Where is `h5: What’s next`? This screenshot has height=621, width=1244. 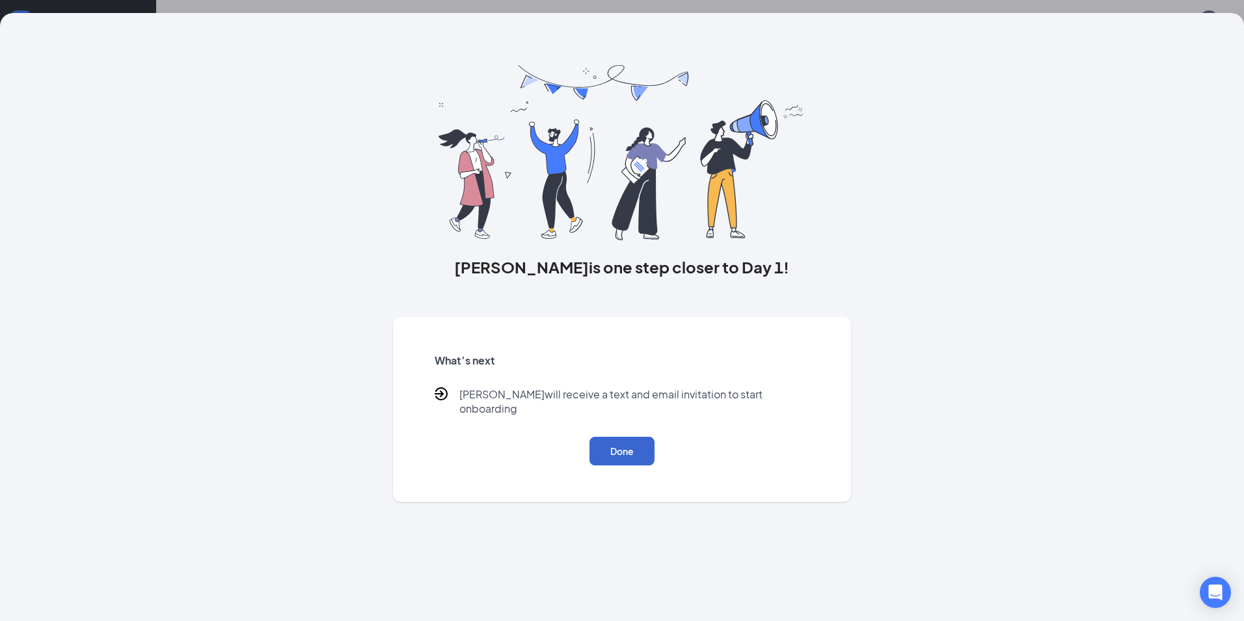
h5: What’s next is located at coordinates (622, 361).